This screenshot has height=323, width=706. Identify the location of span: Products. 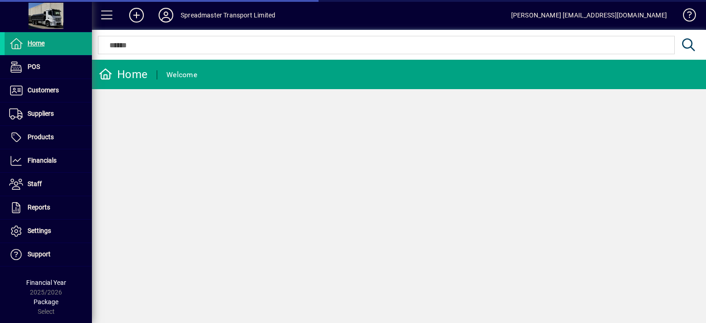
(40, 137).